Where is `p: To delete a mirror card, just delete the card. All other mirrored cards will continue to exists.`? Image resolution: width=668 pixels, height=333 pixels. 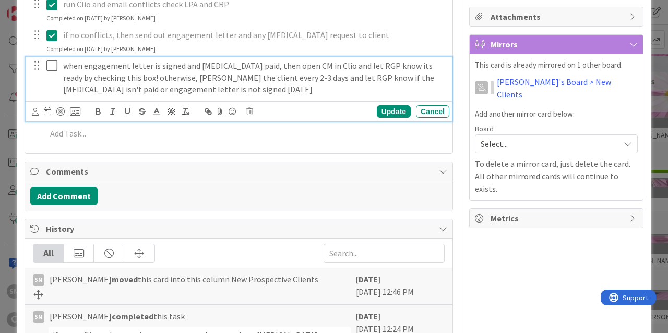 p: To delete a mirror card, just delete the card. All other mirrored cards will continue to exists. is located at coordinates (556, 176).